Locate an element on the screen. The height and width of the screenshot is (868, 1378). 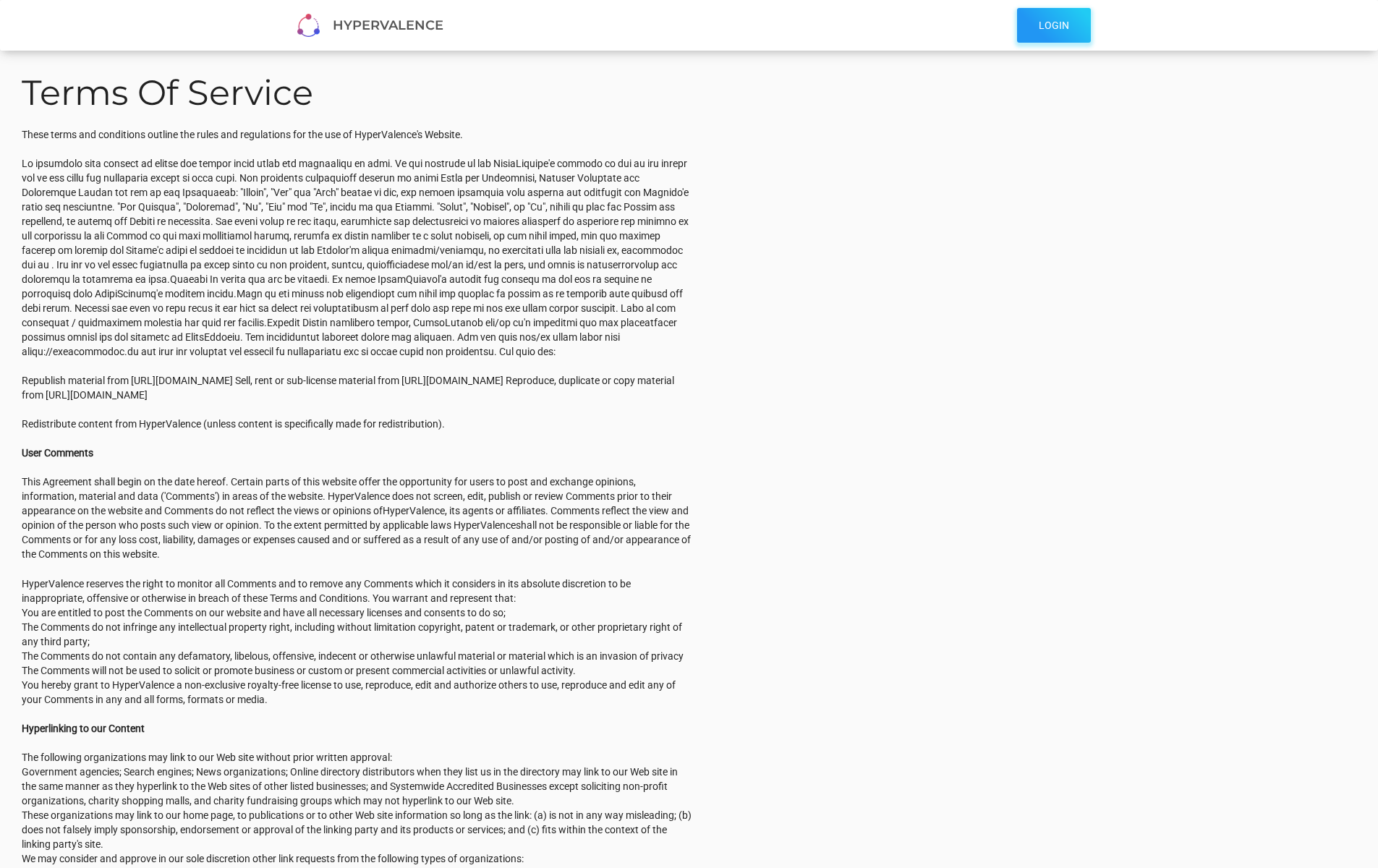
span: LOGIN is located at coordinates (1053, 26).